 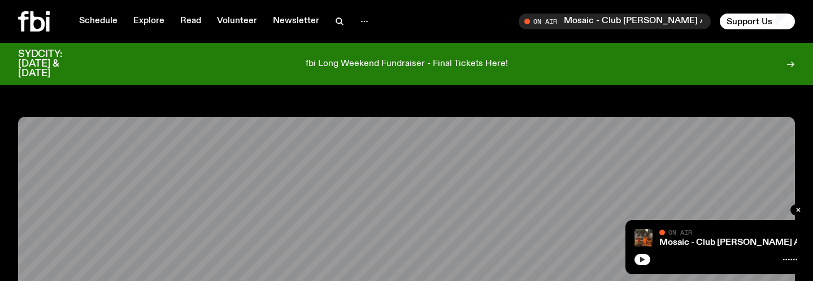 I want to click on a: Schedule, so click(x=98, y=21).